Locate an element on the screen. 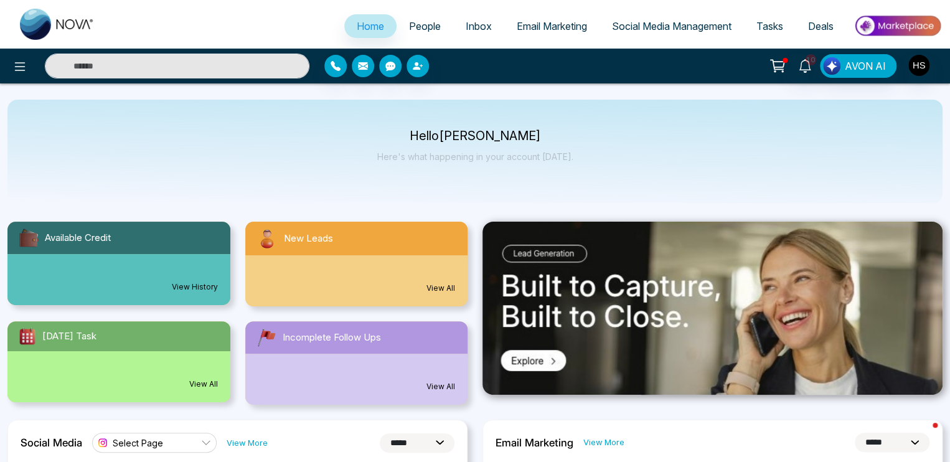 The width and height of the screenshot is (950, 462). a: Incomplete Follow UpsView All is located at coordinates (357, 363).